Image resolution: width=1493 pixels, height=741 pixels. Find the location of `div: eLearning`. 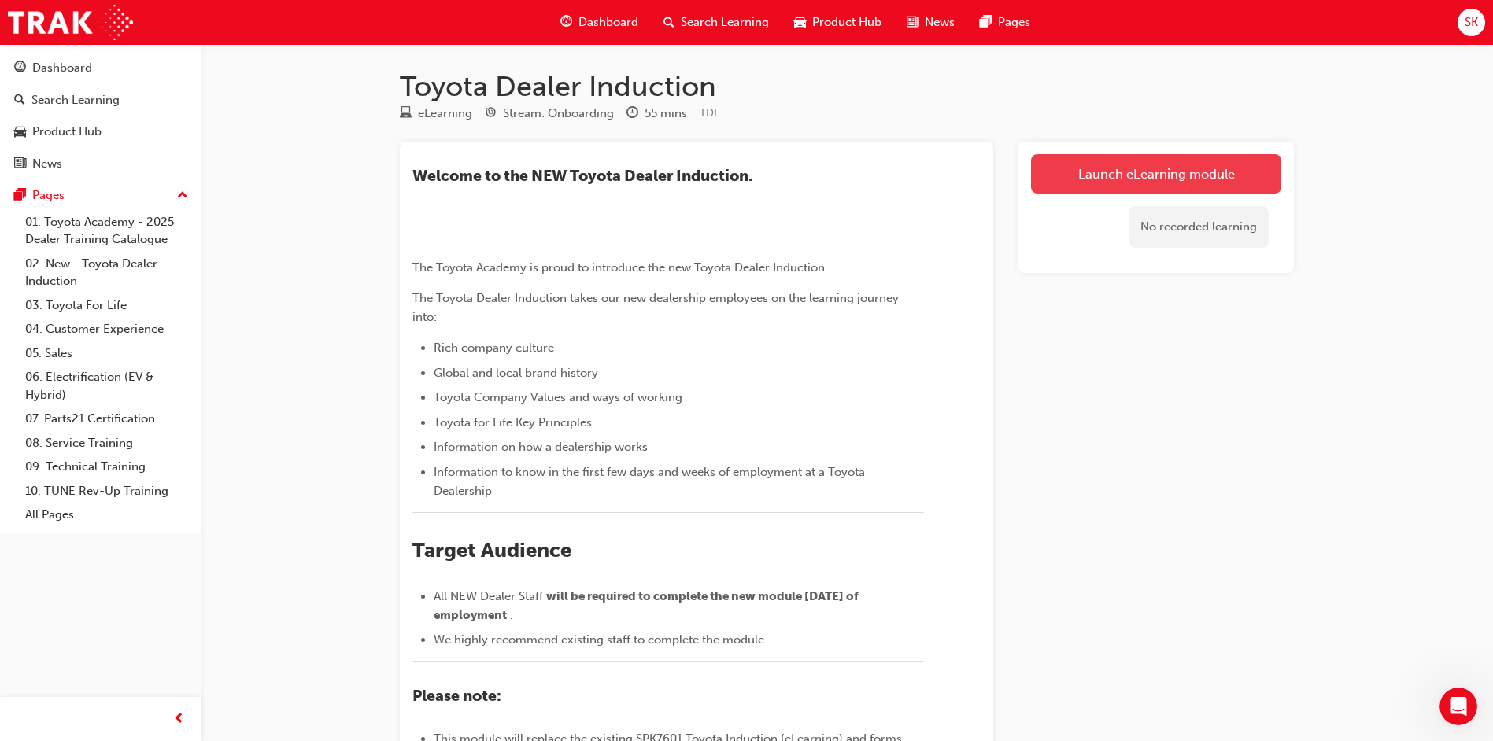

div: eLearning is located at coordinates (445, 113).